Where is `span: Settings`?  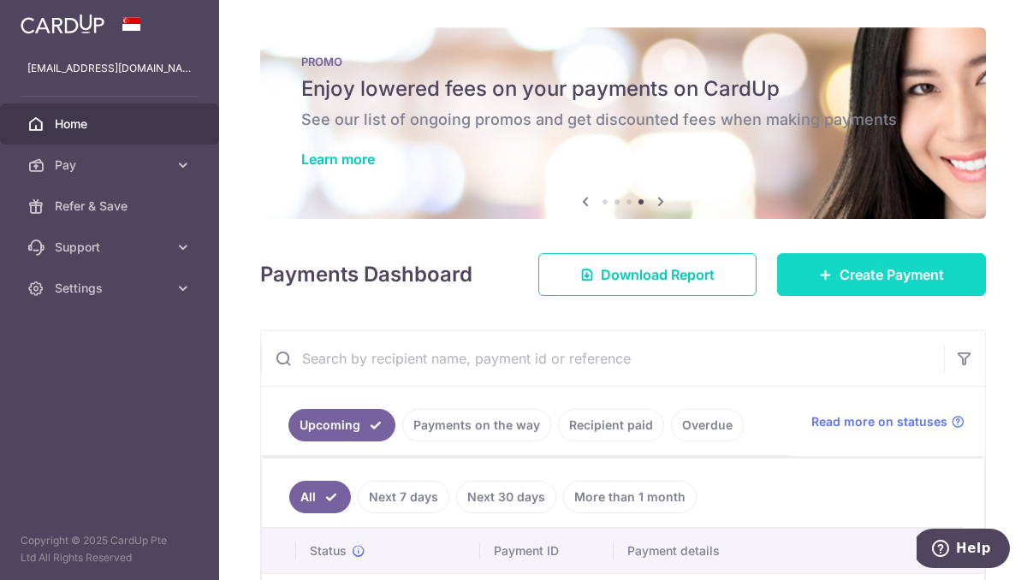
span: Settings is located at coordinates (111, 288).